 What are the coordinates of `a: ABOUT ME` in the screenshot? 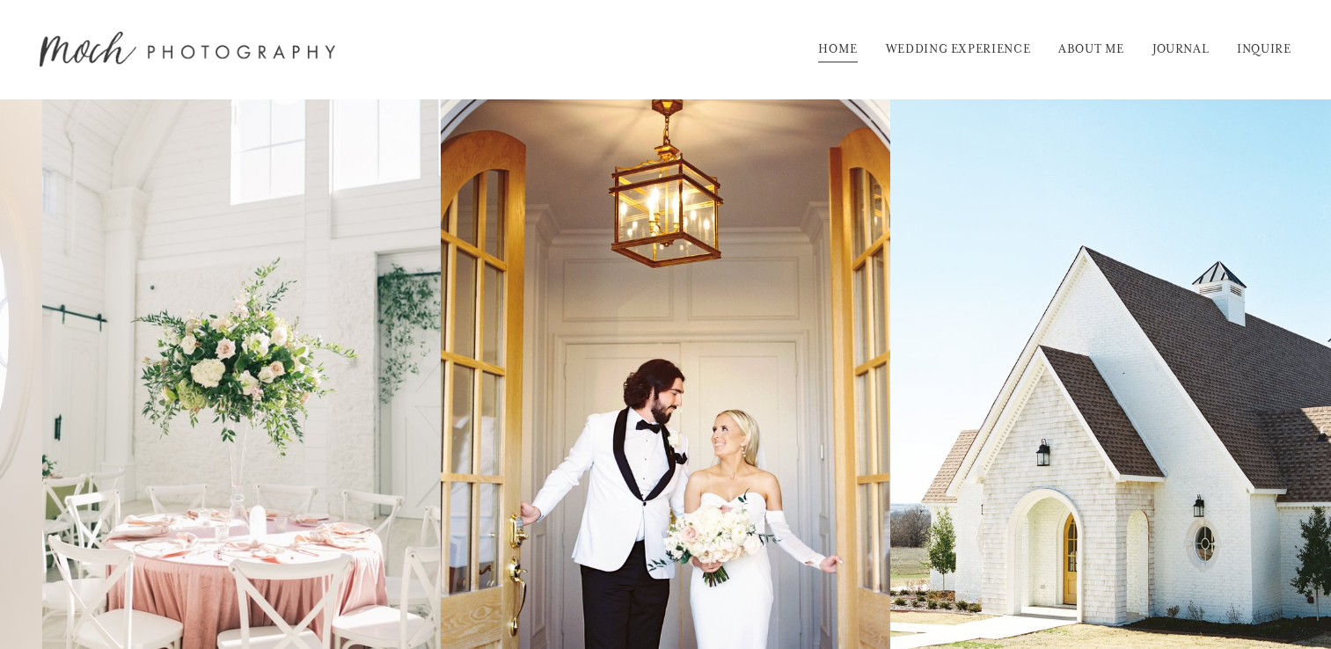 It's located at (1091, 49).